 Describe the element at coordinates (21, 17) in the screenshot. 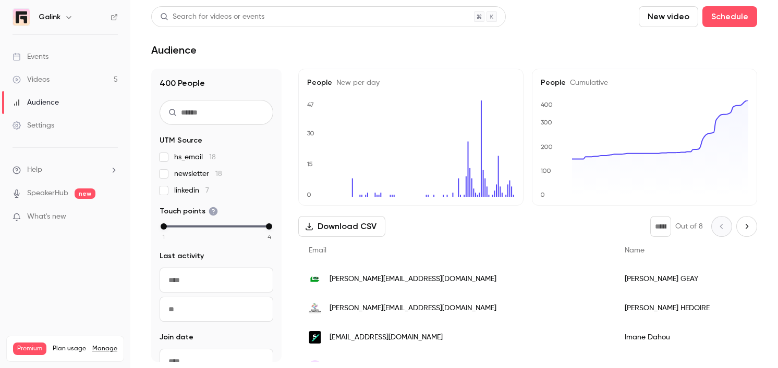

I see `img: Galink` at that location.